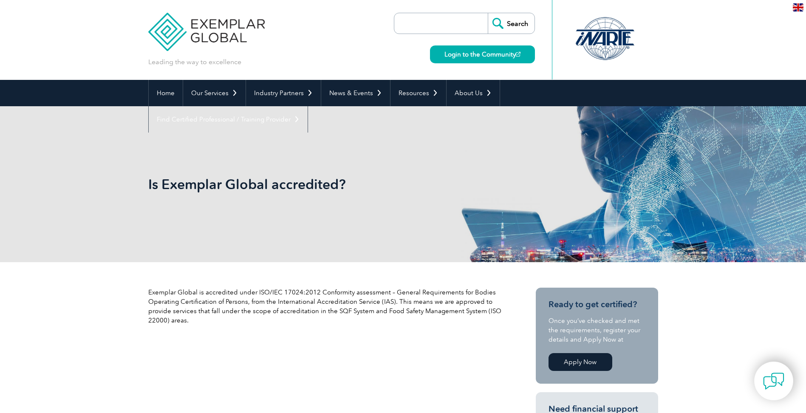 The image size is (806, 413). I want to click on a: Apply Now, so click(581, 362).